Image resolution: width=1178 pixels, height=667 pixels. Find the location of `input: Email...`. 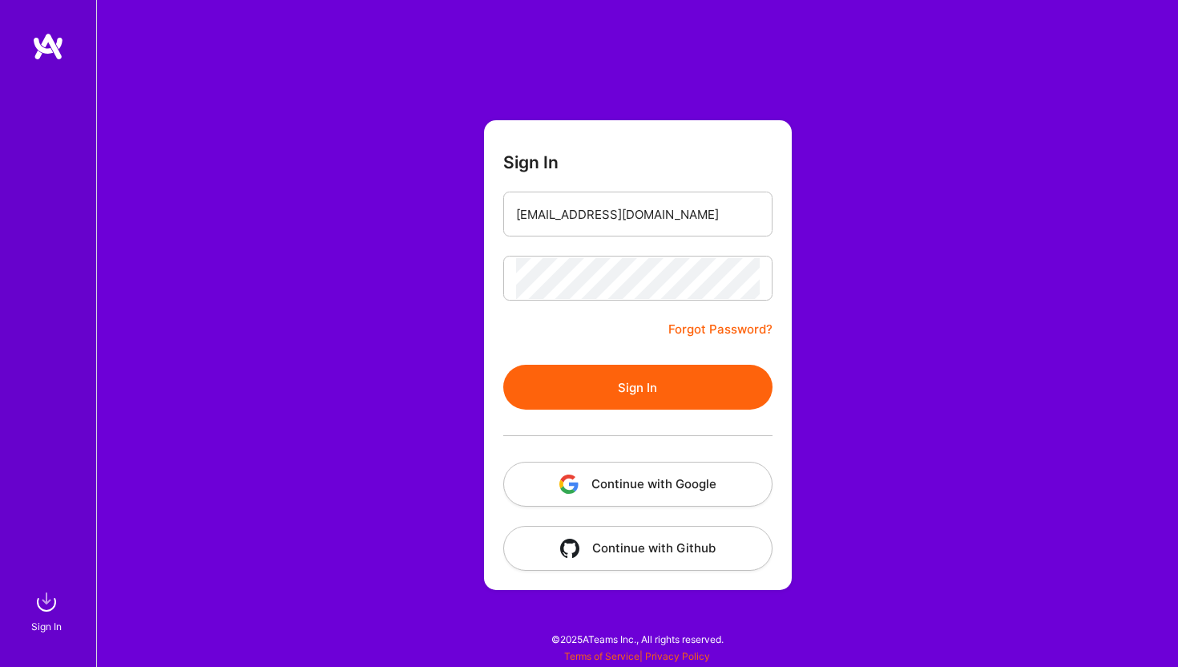

input: Email... is located at coordinates (638, 214).